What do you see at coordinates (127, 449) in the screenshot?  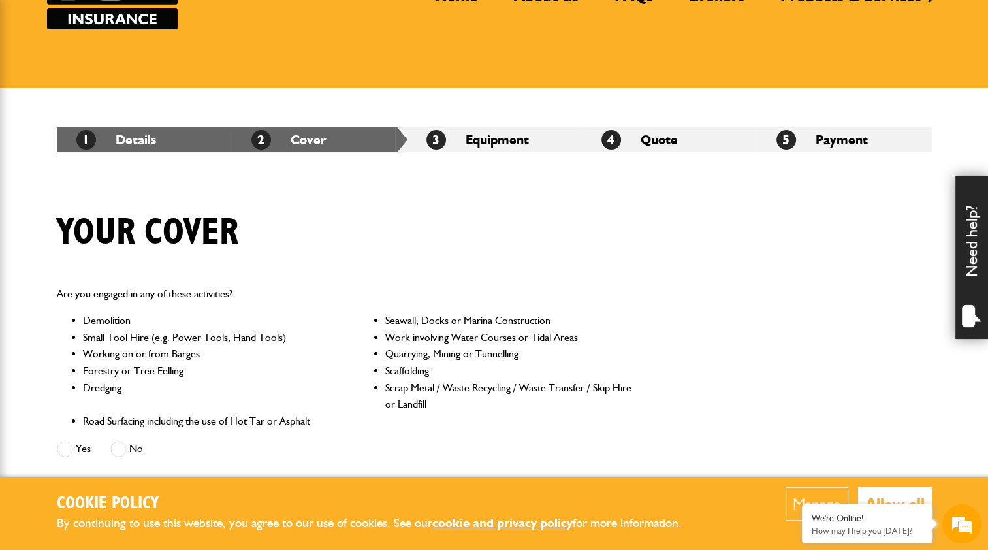 I see `label: No` at bounding box center [127, 449].